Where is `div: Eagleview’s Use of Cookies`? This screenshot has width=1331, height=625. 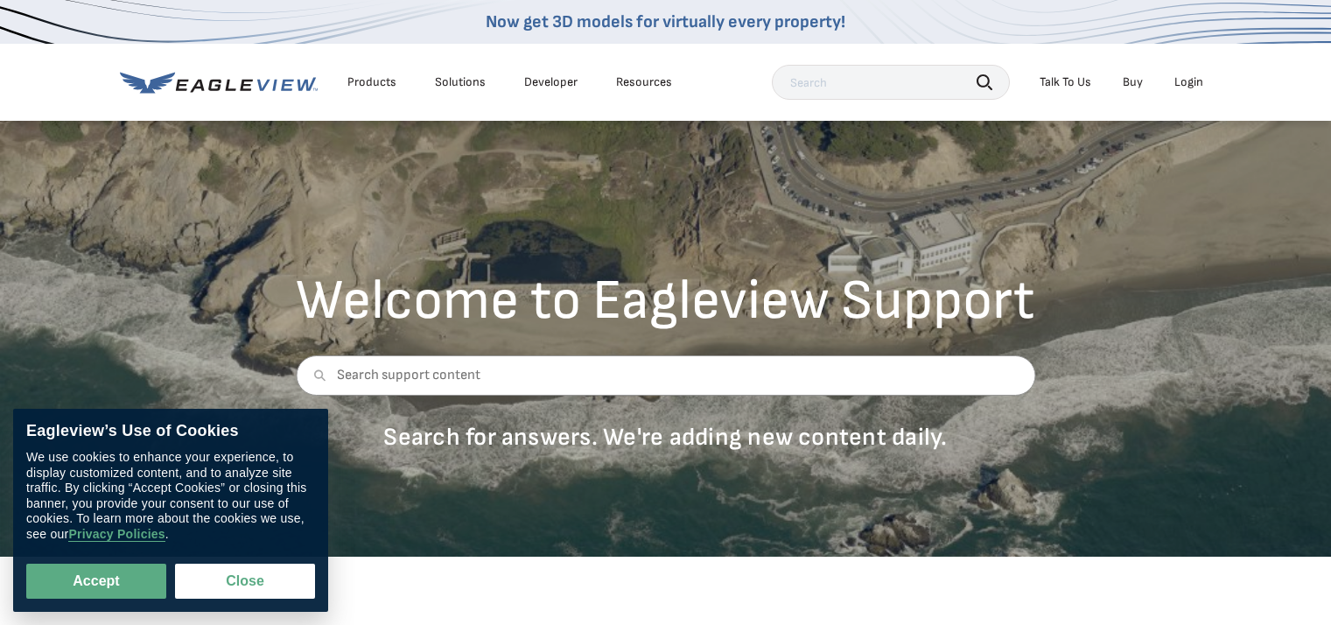 div: Eagleview’s Use of Cookies is located at coordinates (171, 431).